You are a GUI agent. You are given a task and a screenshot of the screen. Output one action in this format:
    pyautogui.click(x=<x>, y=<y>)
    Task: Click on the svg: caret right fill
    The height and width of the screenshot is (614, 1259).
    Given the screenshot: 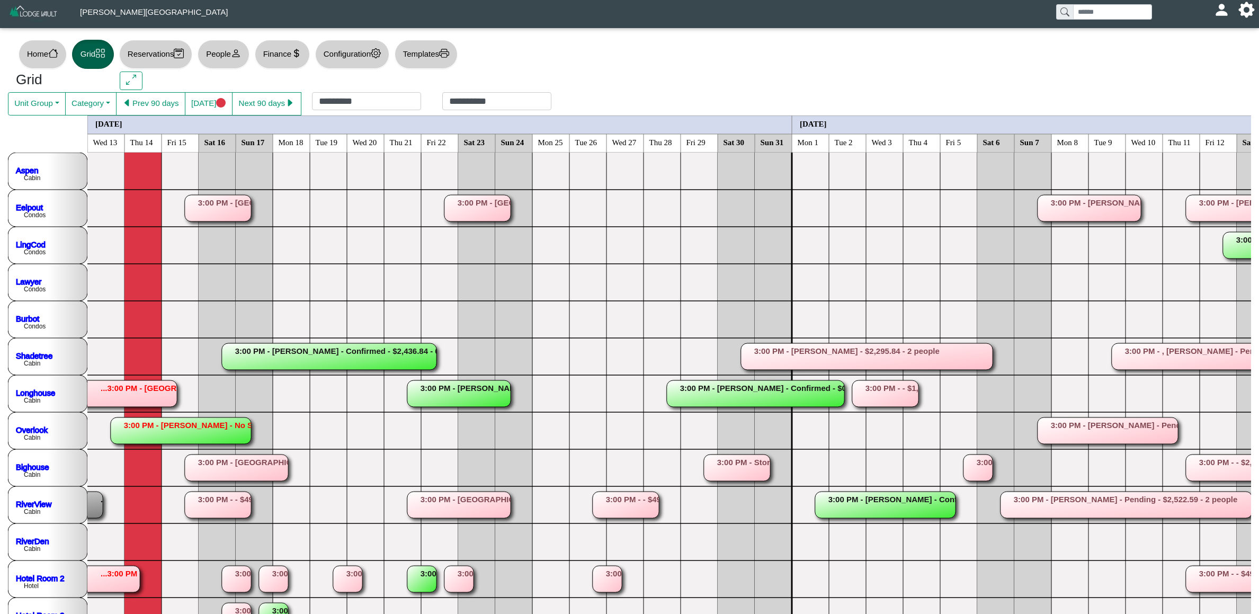 What is the action you would take?
    pyautogui.click(x=290, y=103)
    